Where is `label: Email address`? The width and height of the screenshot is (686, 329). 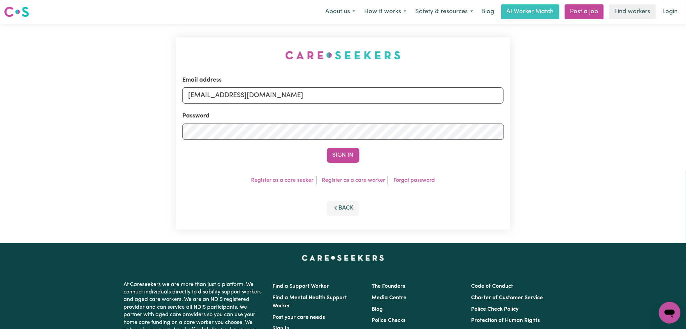 label: Email address is located at coordinates (202, 80).